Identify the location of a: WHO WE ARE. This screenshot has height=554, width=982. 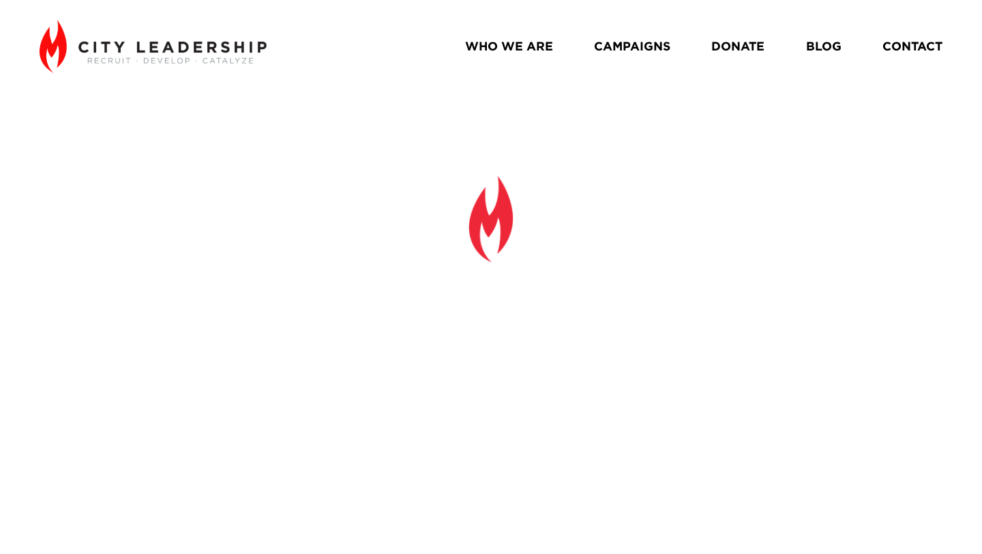
(509, 46).